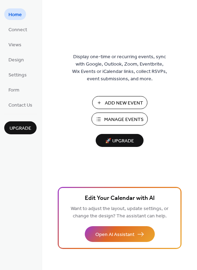 Image resolution: width=197 pixels, height=270 pixels. What do you see at coordinates (15, 14) in the screenshot?
I see `a: Home` at bounding box center [15, 14].